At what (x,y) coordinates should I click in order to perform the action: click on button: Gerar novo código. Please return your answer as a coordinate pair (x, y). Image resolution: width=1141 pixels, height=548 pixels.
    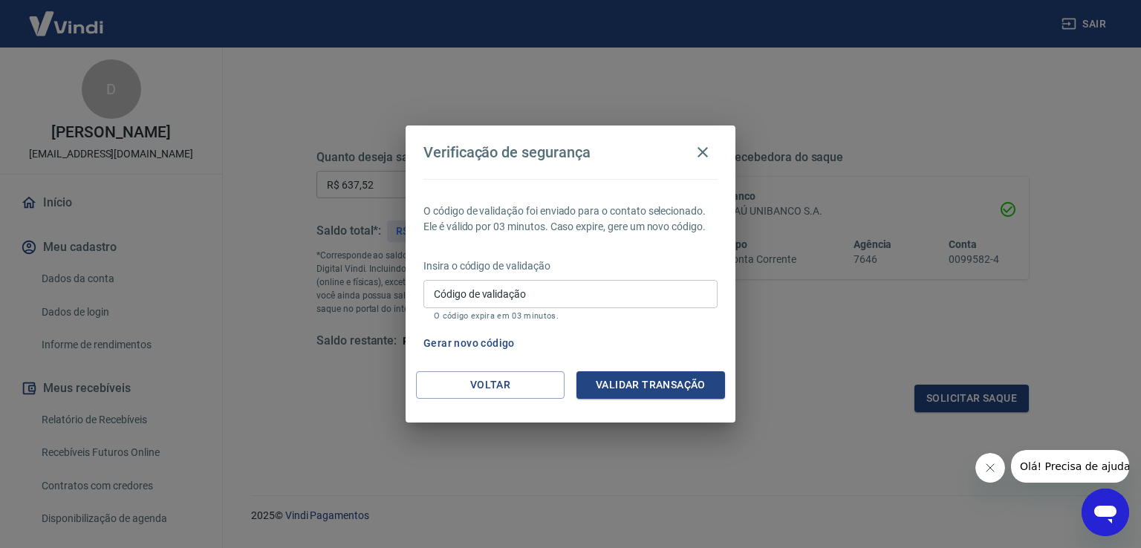
    Looking at the image, I should click on (469, 343).